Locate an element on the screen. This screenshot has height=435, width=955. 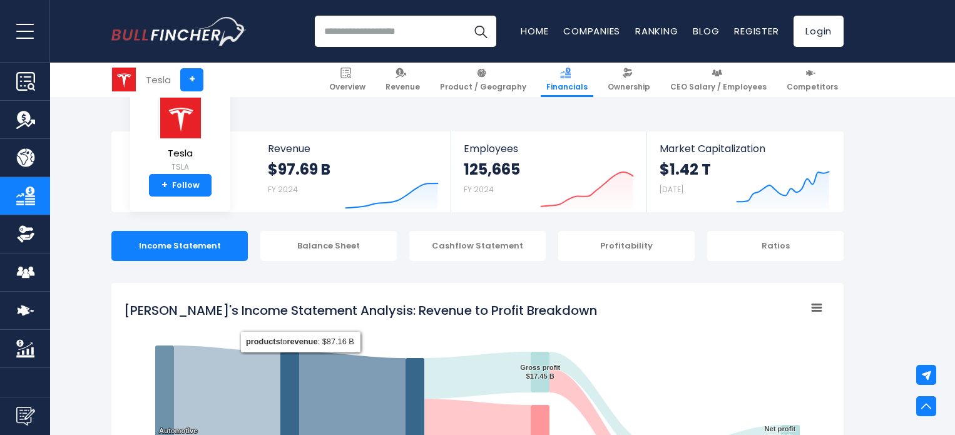
a: Tesla TSLA is located at coordinates (180, 135).